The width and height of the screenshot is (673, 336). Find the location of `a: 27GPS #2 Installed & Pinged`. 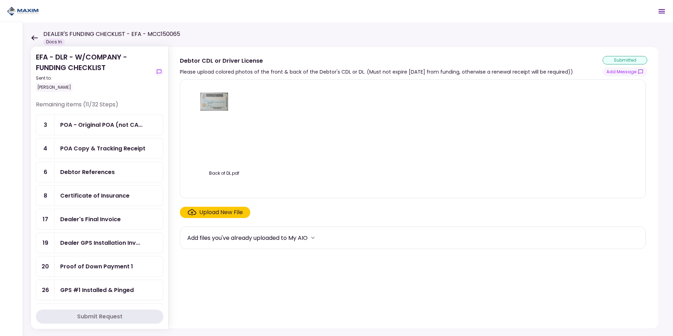

a: 27GPS #2 Installed & Pinged is located at coordinates (100, 313).